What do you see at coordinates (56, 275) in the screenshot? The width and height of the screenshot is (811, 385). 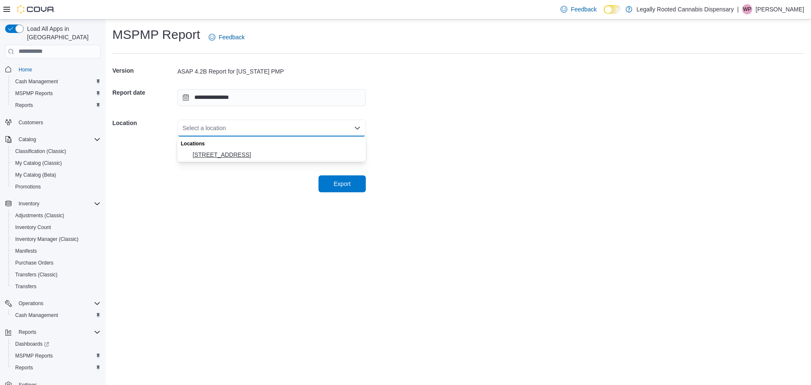 I see `button: Transfers (Classic)` at bounding box center [56, 275].